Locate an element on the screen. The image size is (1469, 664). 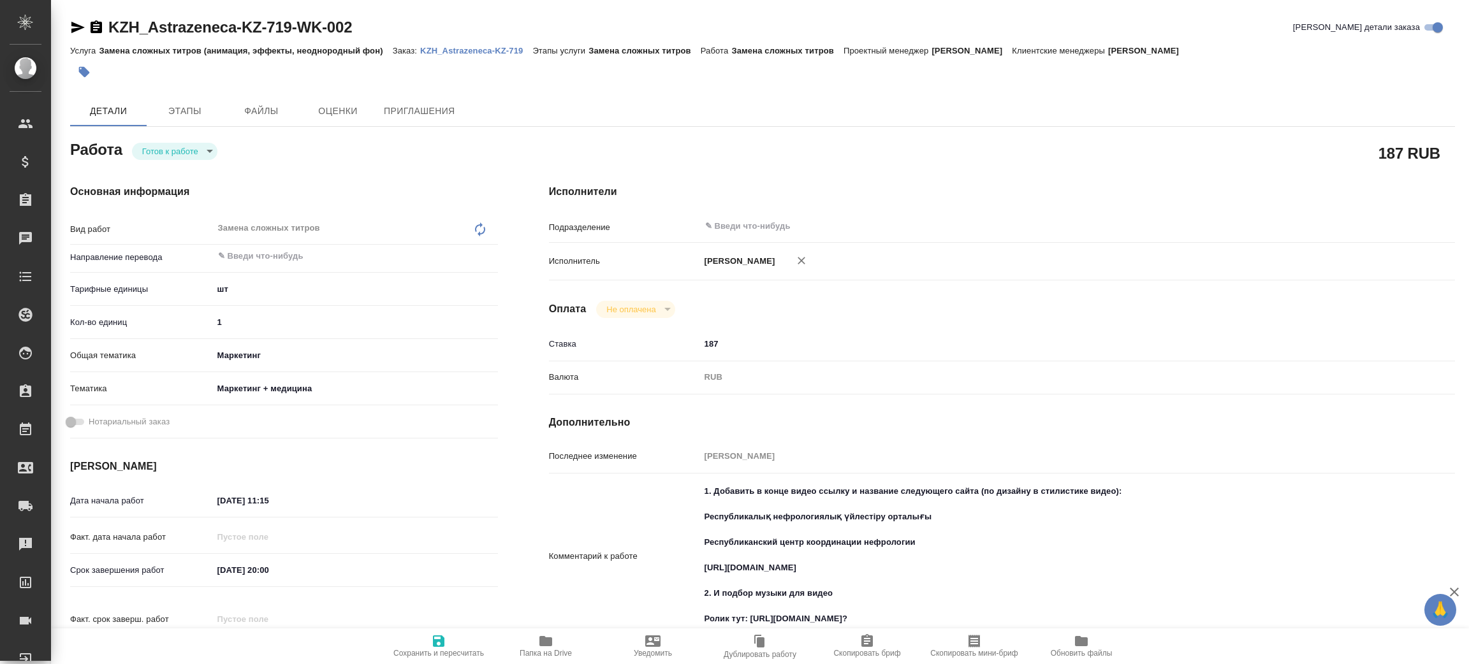
span: Оценки is located at coordinates (338, 111).